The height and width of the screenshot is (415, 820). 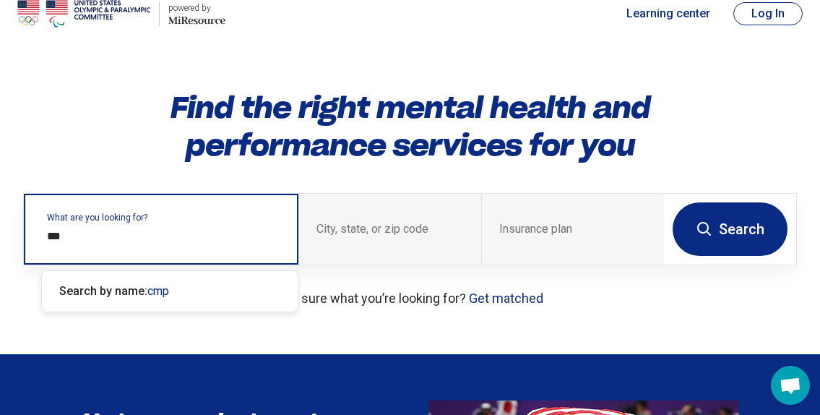 What do you see at coordinates (103, 290) in the screenshot?
I see `span: Search by name:` at bounding box center [103, 290].